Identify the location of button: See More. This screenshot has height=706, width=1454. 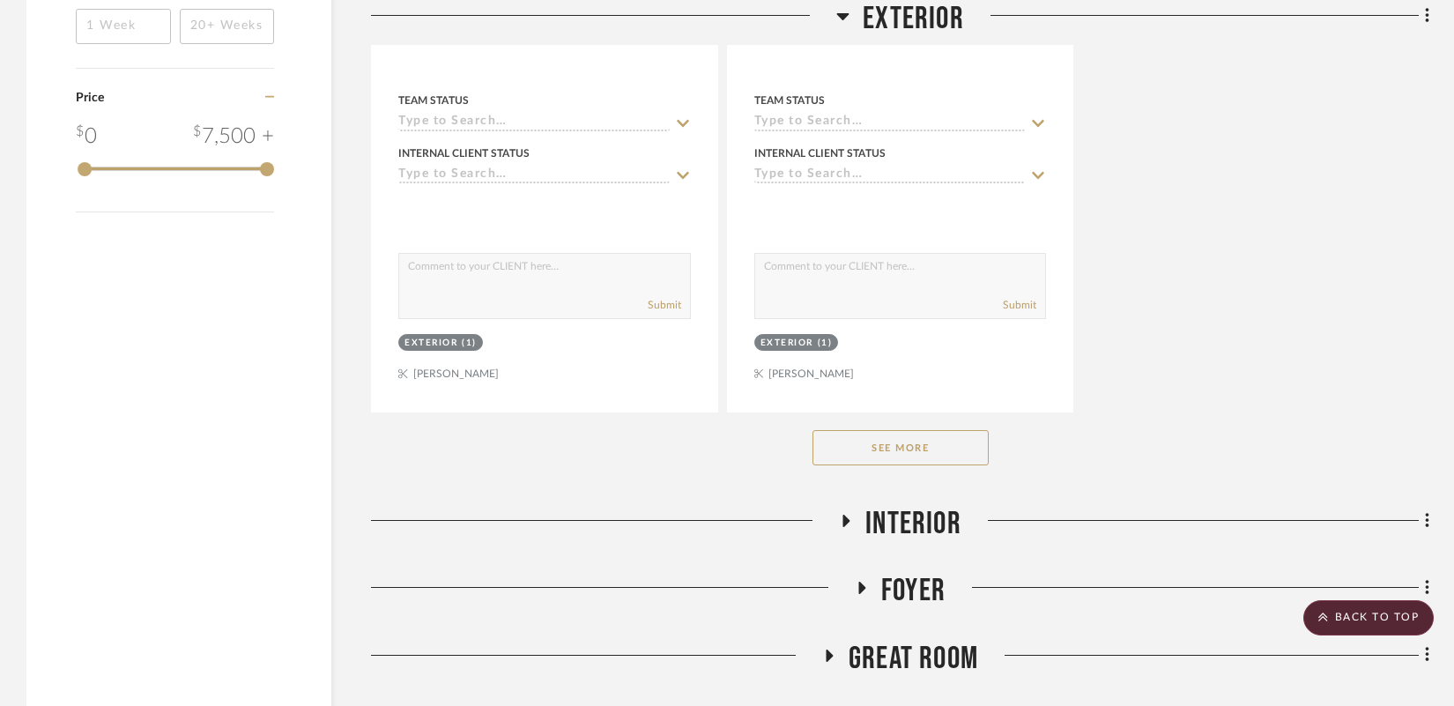
(900, 448).